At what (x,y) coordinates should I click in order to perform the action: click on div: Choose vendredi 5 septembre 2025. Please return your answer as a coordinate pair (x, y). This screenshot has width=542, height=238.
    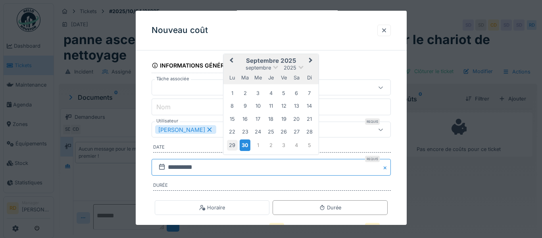
    Looking at the image, I should click on (283, 93).